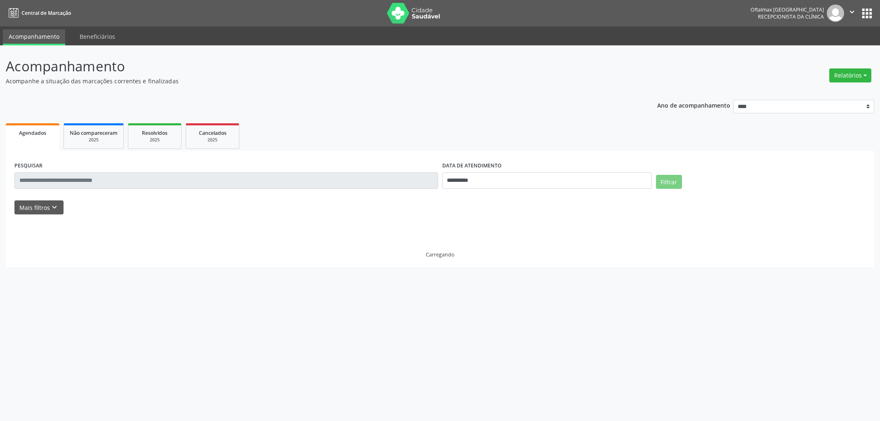 The height and width of the screenshot is (421, 880). Describe the element at coordinates (310, 66) in the screenshot. I see `p: Acompanhamento` at that location.